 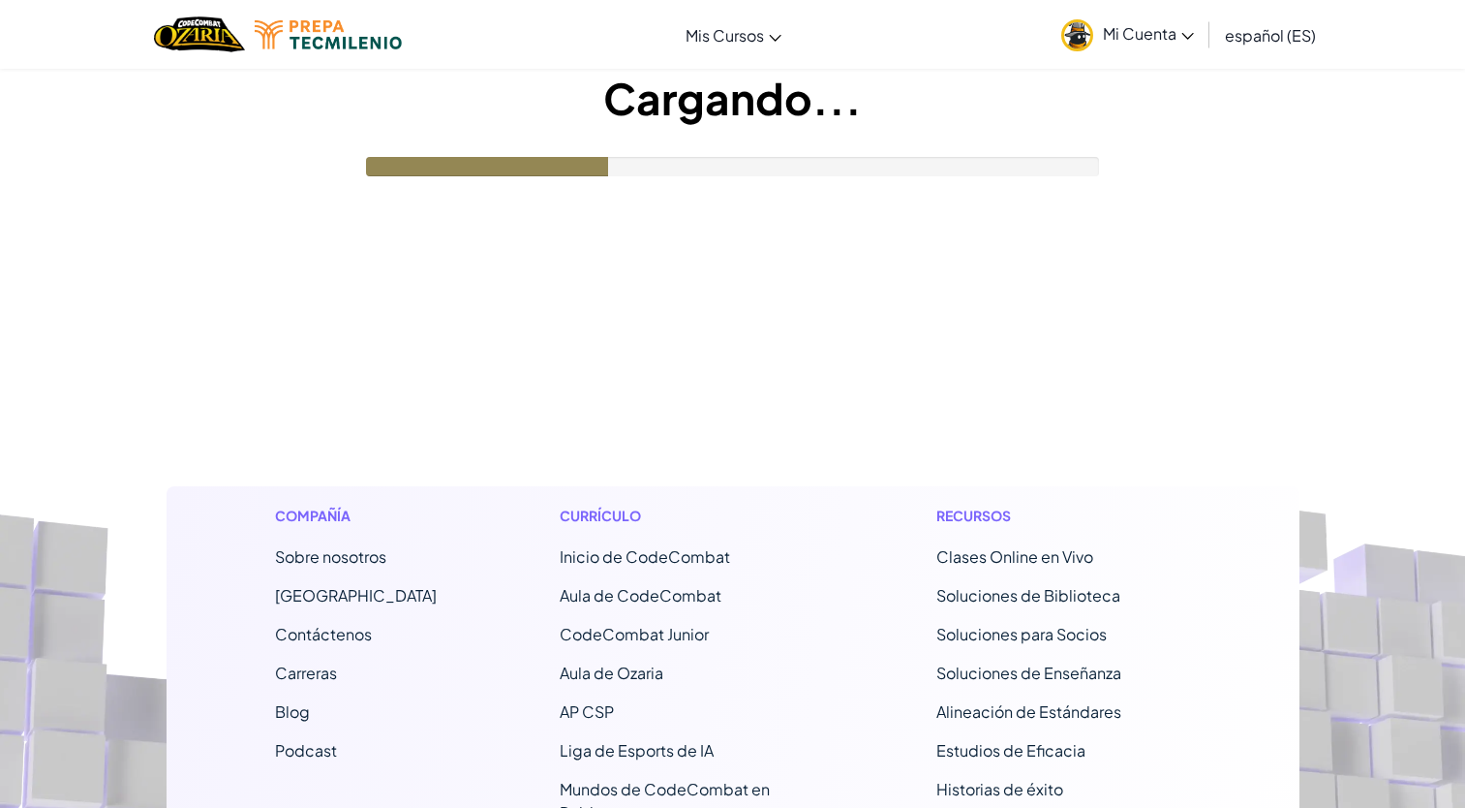 What do you see at coordinates (1271, 35) in the screenshot?
I see `a: español (ES)` at bounding box center [1271, 35].